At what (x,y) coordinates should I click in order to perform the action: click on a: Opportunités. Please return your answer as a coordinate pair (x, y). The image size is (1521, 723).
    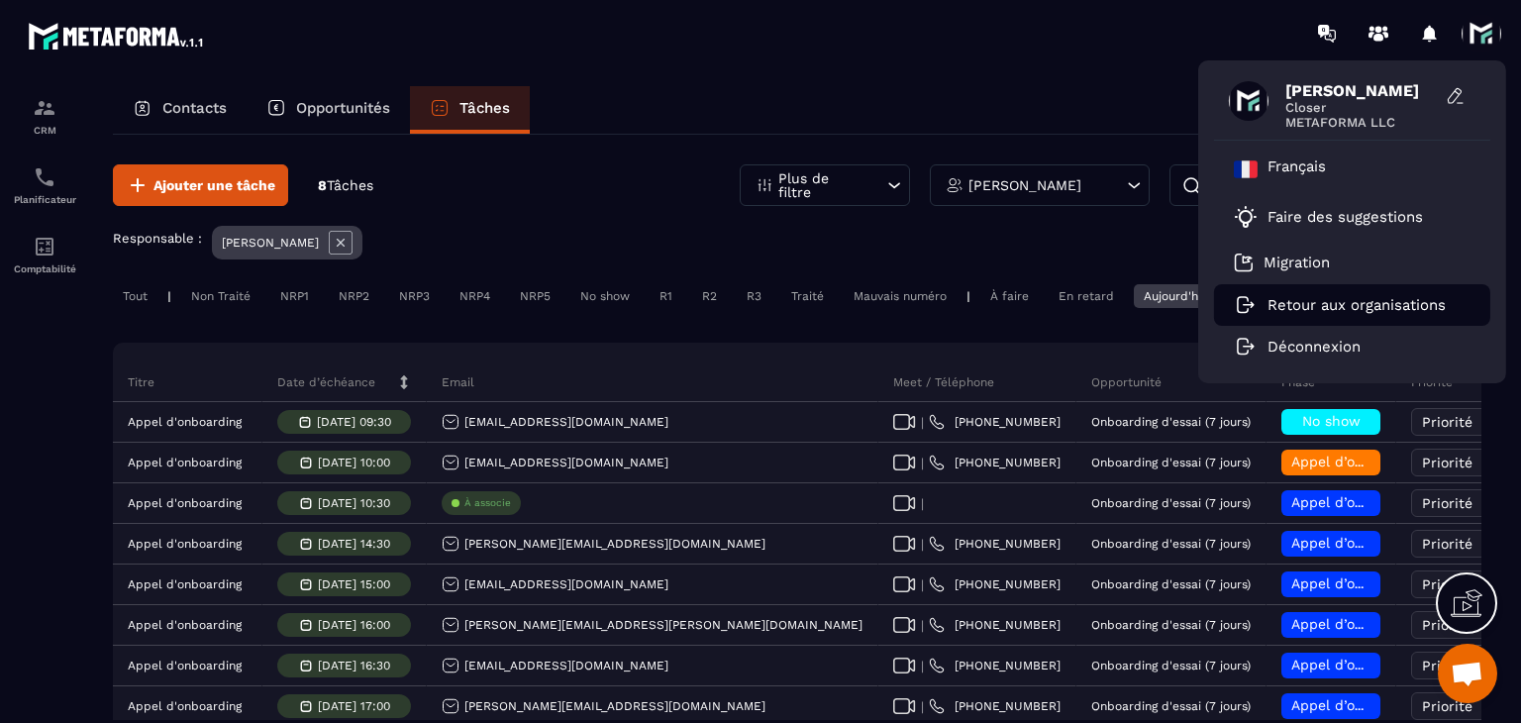
    Looking at the image, I should click on (328, 110).